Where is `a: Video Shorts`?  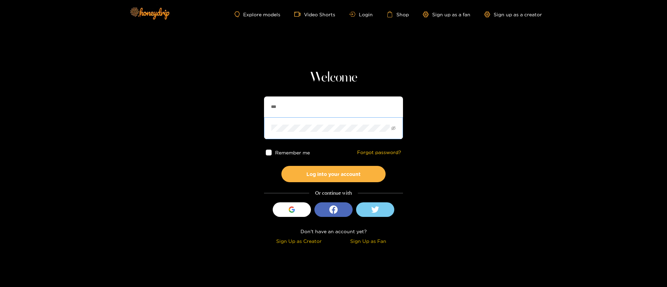
a: Video Shorts is located at coordinates (315, 14).